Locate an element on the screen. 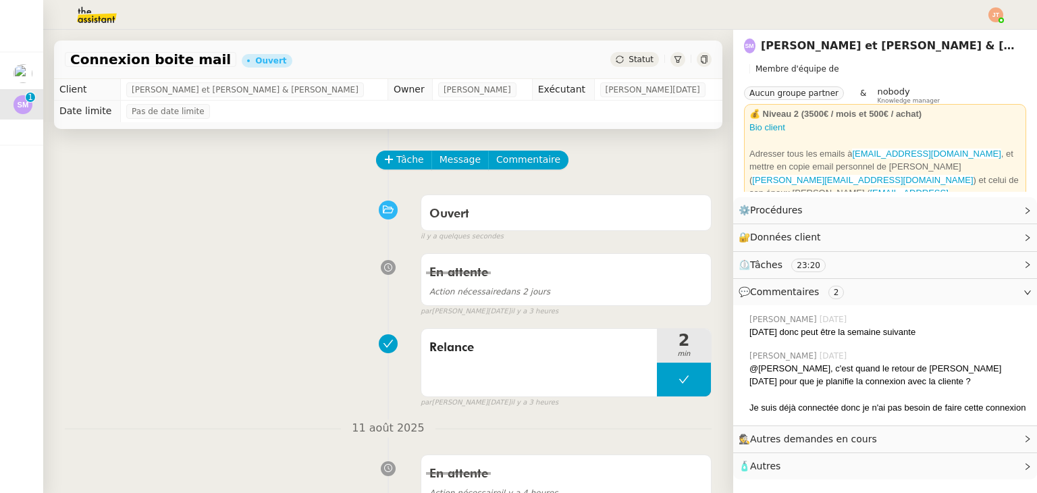  span: Statut is located at coordinates (640, 59).